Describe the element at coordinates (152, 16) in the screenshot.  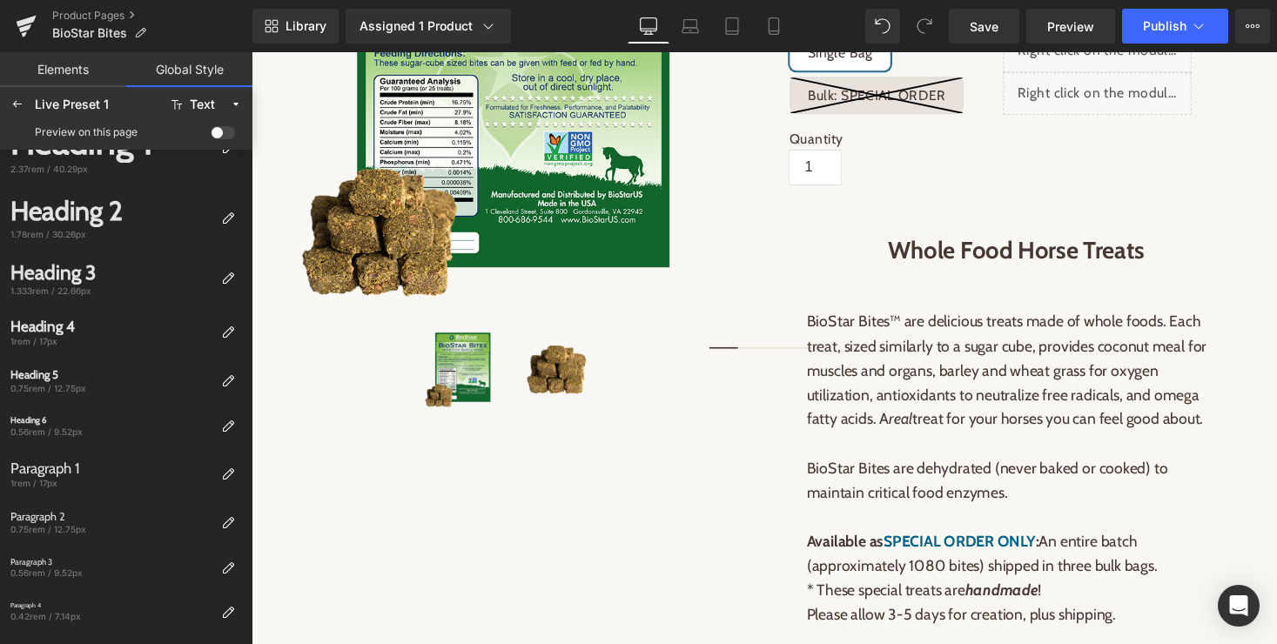
I see `a: Product Pages` at that location.